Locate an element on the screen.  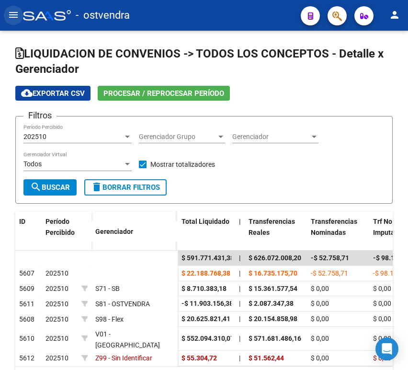
button: Exportar CSV is located at coordinates (53, 93).